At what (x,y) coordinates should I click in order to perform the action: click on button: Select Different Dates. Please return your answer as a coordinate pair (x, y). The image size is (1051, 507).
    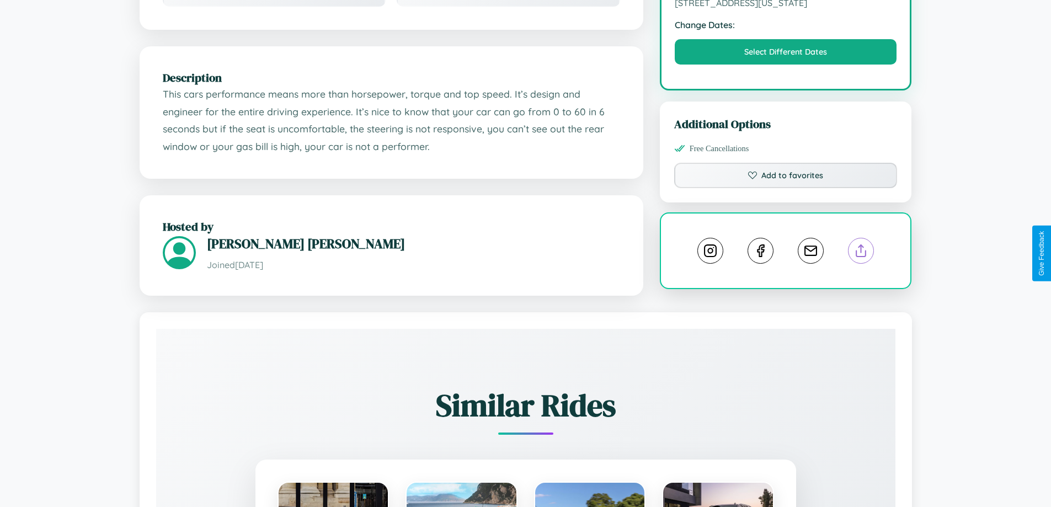
    Looking at the image, I should click on (786, 52).